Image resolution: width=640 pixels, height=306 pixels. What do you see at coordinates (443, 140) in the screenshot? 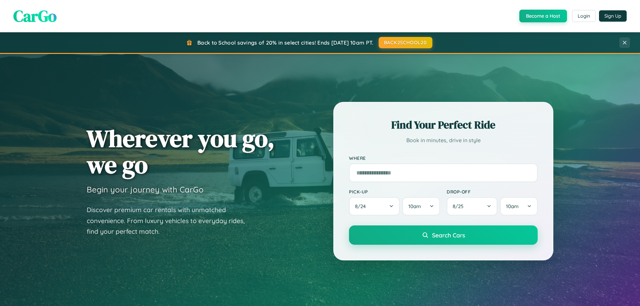
I see `p: Book in minutes, drive in style` at bounding box center [443, 140].